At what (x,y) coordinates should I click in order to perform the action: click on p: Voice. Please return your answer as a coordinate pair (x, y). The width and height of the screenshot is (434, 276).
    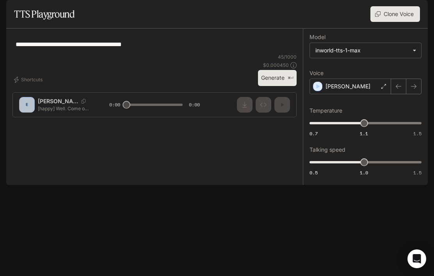
    Looking at the image, I should click on (317, 73).